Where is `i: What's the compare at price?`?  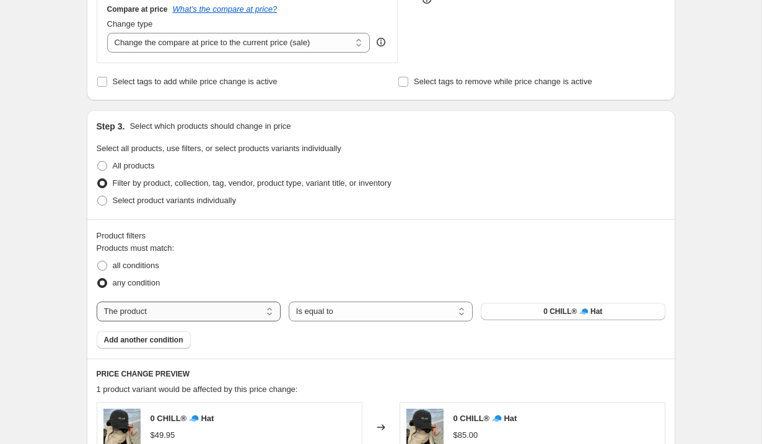 i: What's the compare at price? is located at coordinates (225, 9).